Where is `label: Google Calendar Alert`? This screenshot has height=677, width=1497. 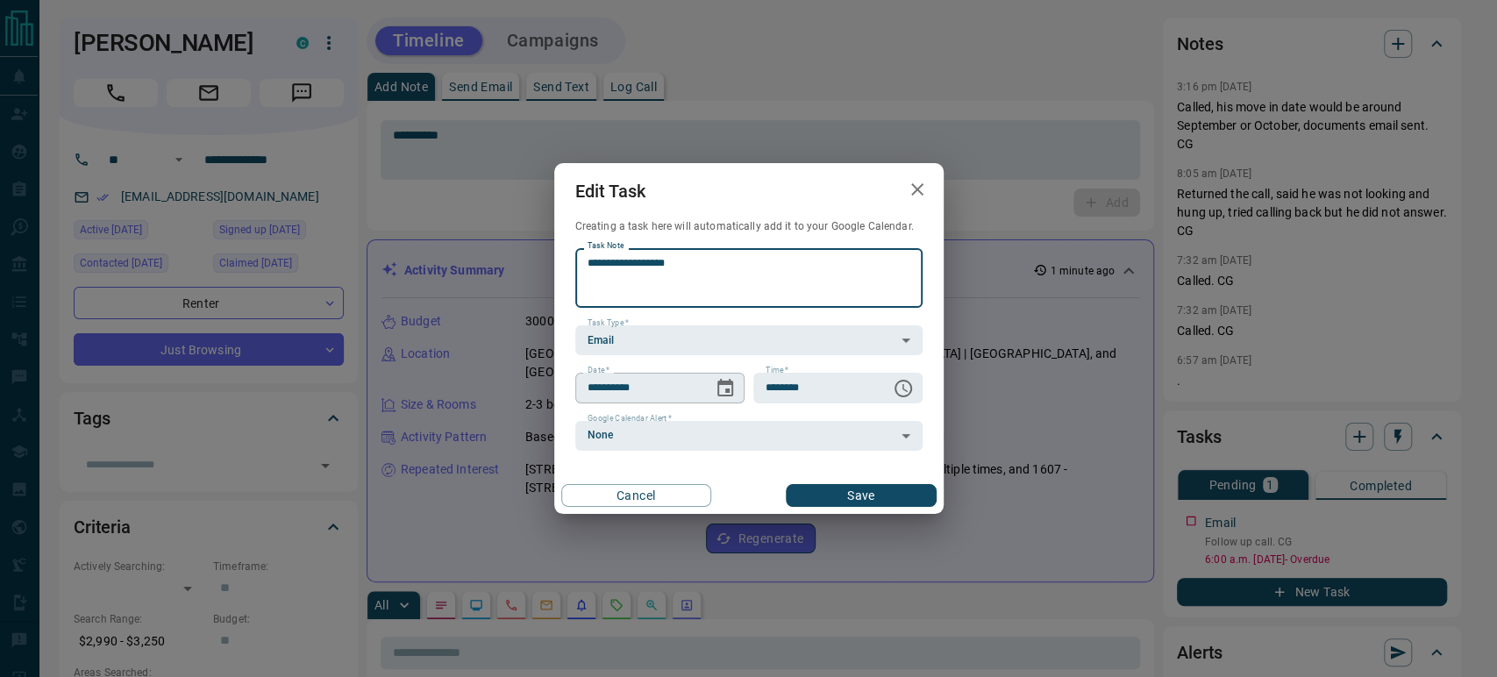 label: Google Calendar Alert is located at coordinates (630, 418).